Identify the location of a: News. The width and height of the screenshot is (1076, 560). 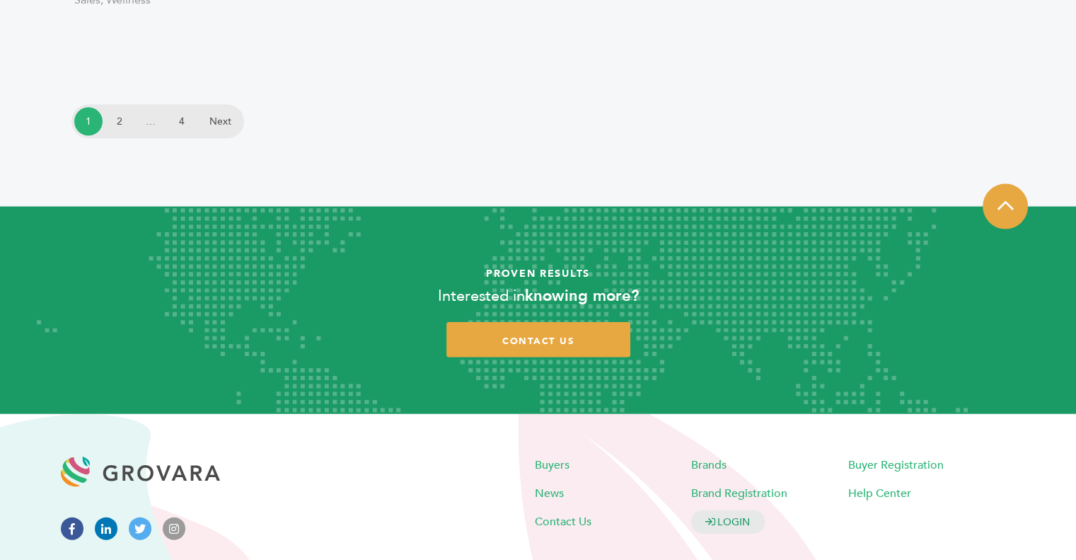
(548, 493).